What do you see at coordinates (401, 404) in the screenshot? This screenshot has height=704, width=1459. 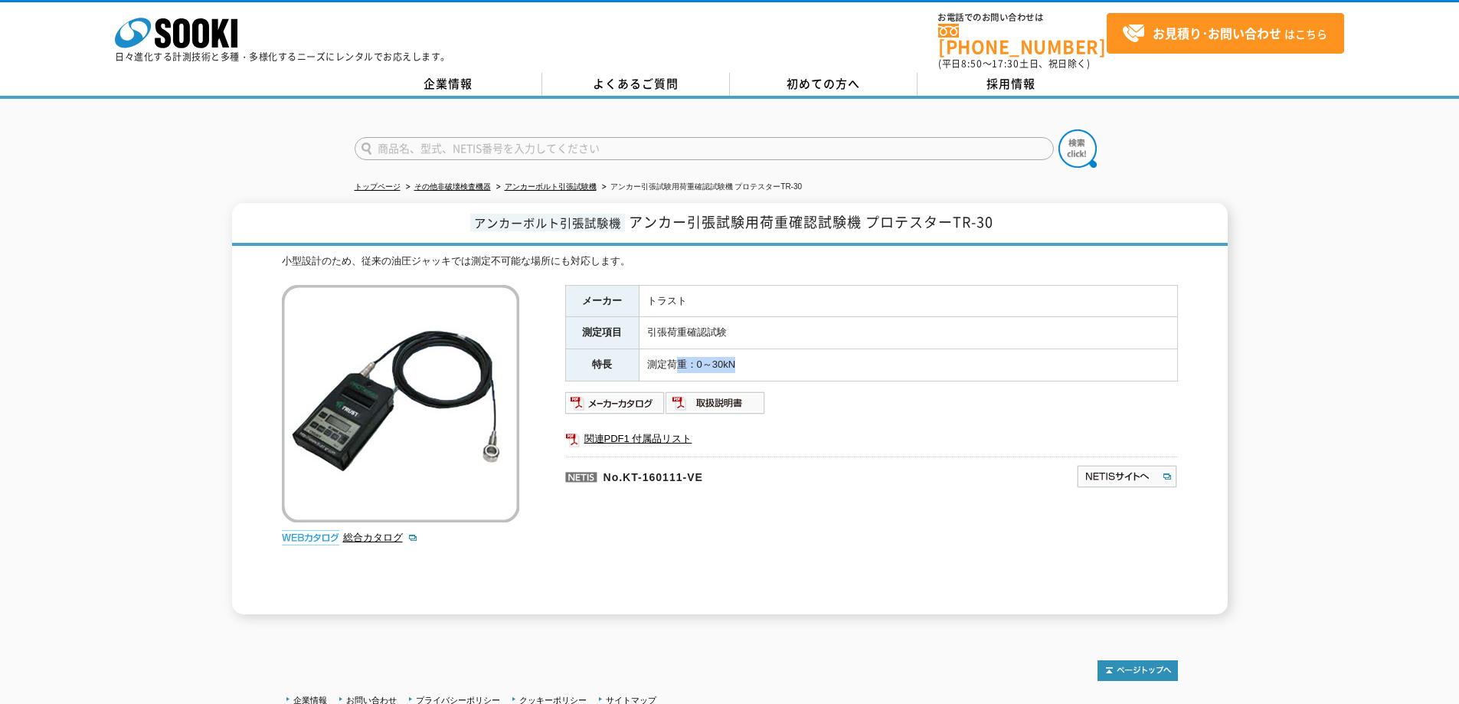 I see `img: アンカー引張試験用荷重確認試験機 プロテスターTR-30` at bounding box center [401, 404].